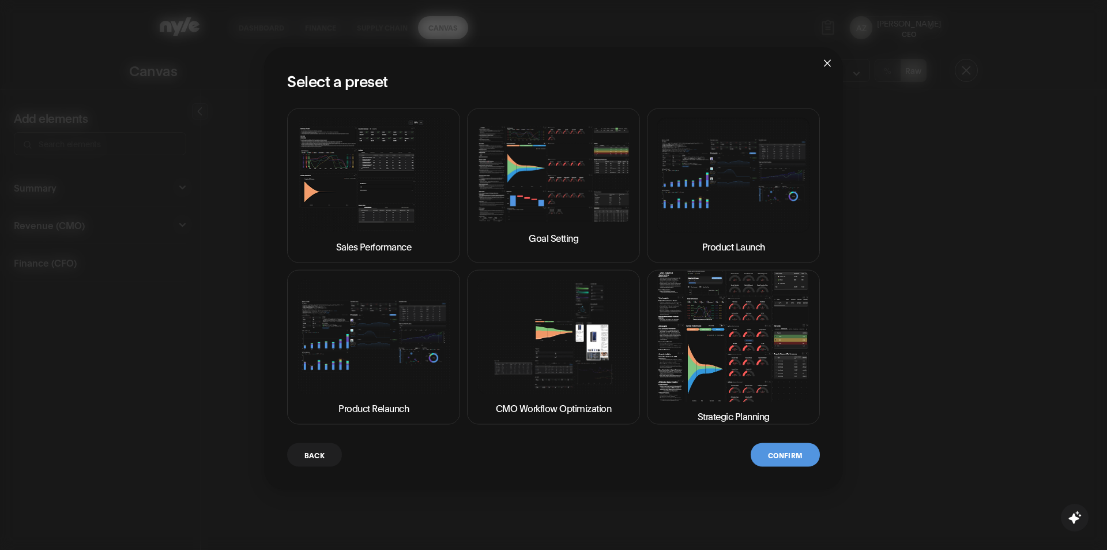 The image size is (1107, 550). Describe the element at coordinates (734, 174) in the screenshot. I see `img: Product Launch` at that location.